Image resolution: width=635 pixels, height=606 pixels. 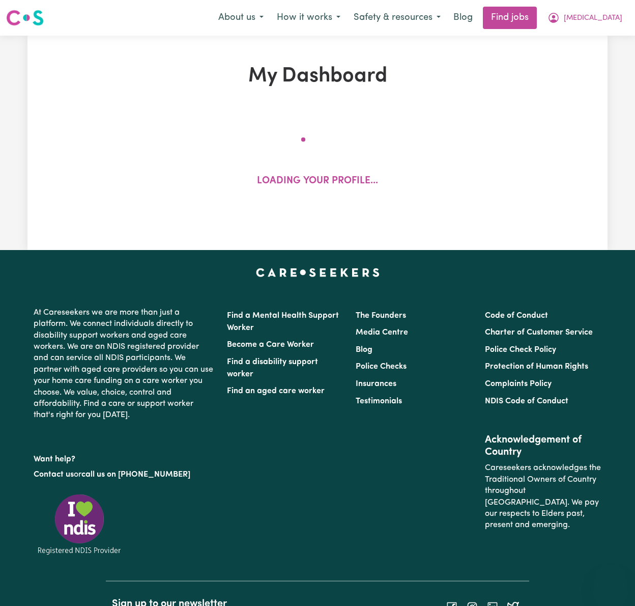 I want to click on a: Code of Conduct, so click(x=517, y=316).